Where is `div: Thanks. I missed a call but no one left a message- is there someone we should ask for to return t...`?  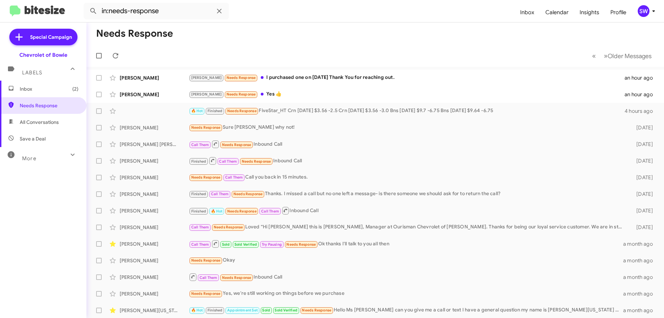 div: Thanks. I missed a call but no one left a message- is there someone we should ask for to return t... is located at coordinates (407, 194).